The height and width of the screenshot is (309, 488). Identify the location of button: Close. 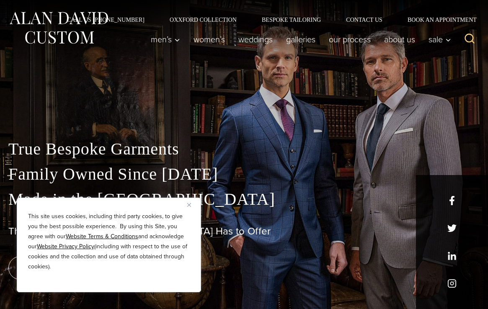
(192, 205).